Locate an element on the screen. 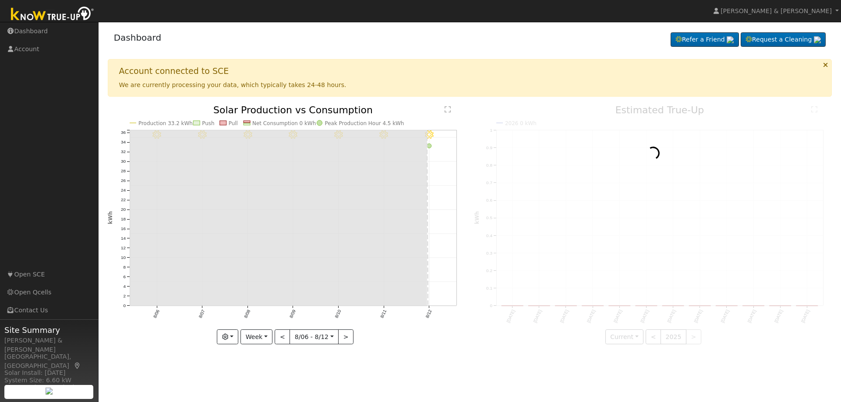  span: We are currently processing your data, which typically takes 24-48 hours. is located at coordinates (233, 85).